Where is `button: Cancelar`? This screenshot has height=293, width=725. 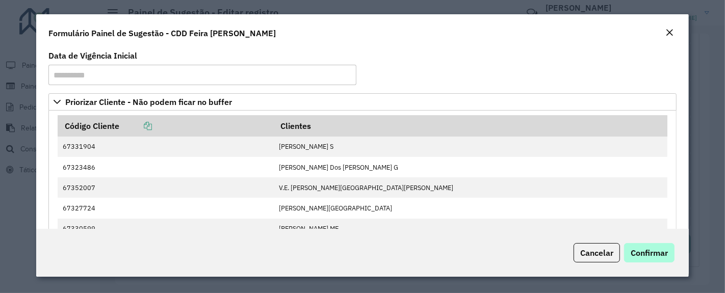 button: Cancelar is located at coordinates (597, 253).